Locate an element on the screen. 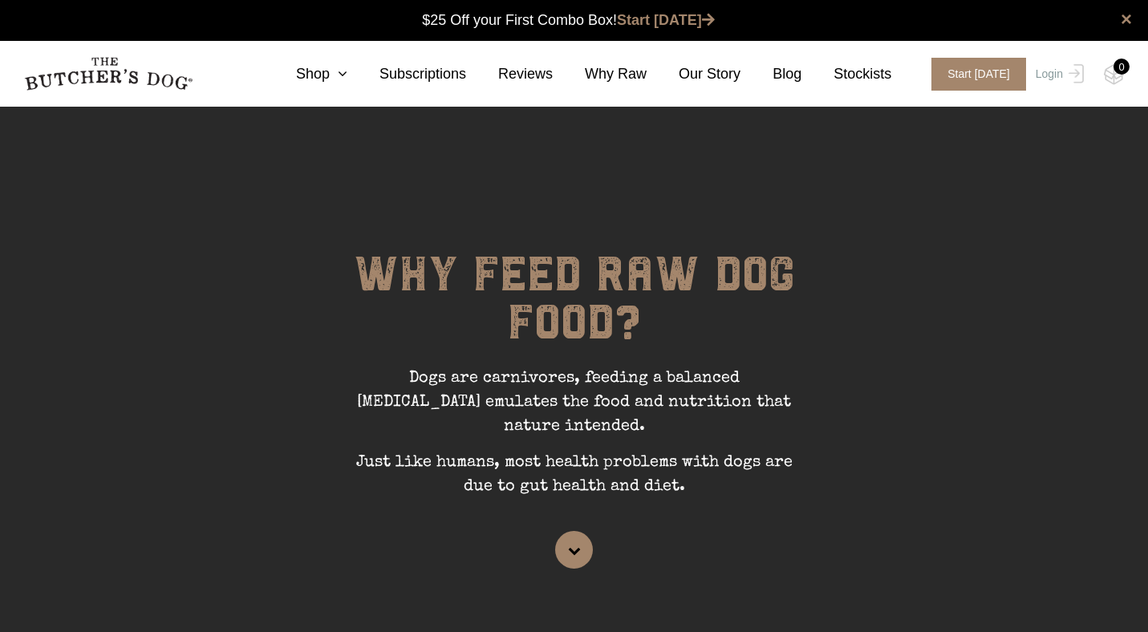  a: Subscriptions is located at coordinates (407, 74).